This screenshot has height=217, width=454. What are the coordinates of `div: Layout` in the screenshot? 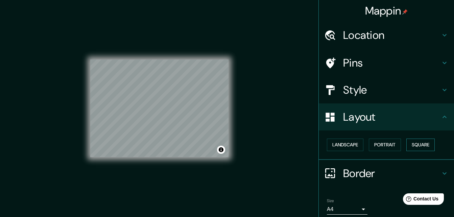 It's located at (386, 117).